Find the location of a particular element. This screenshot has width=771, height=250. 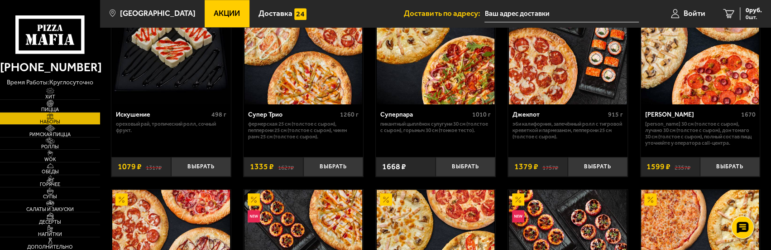

span: 915 г is located at coordinates (615, 114).